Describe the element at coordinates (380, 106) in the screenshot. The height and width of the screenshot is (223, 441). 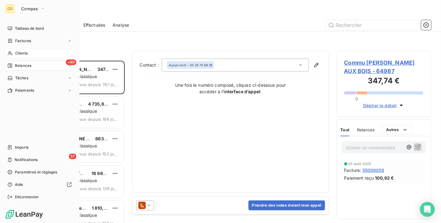
I see `span: Déplier le détail` at that location.